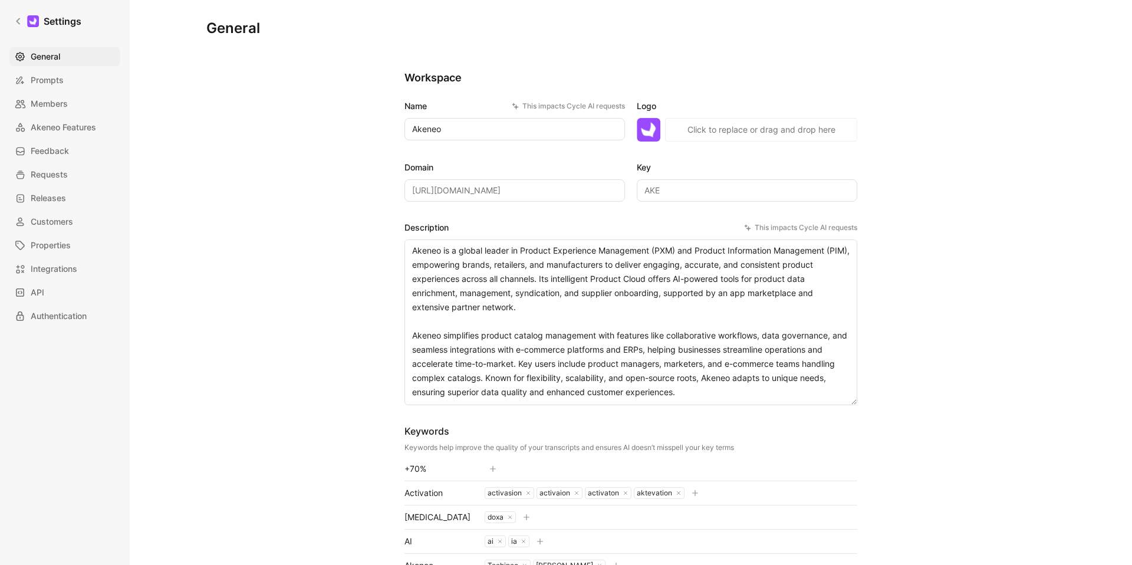  Describe the element at coordinates (45, 57) in the screenshot. I see `span: General` at that location.